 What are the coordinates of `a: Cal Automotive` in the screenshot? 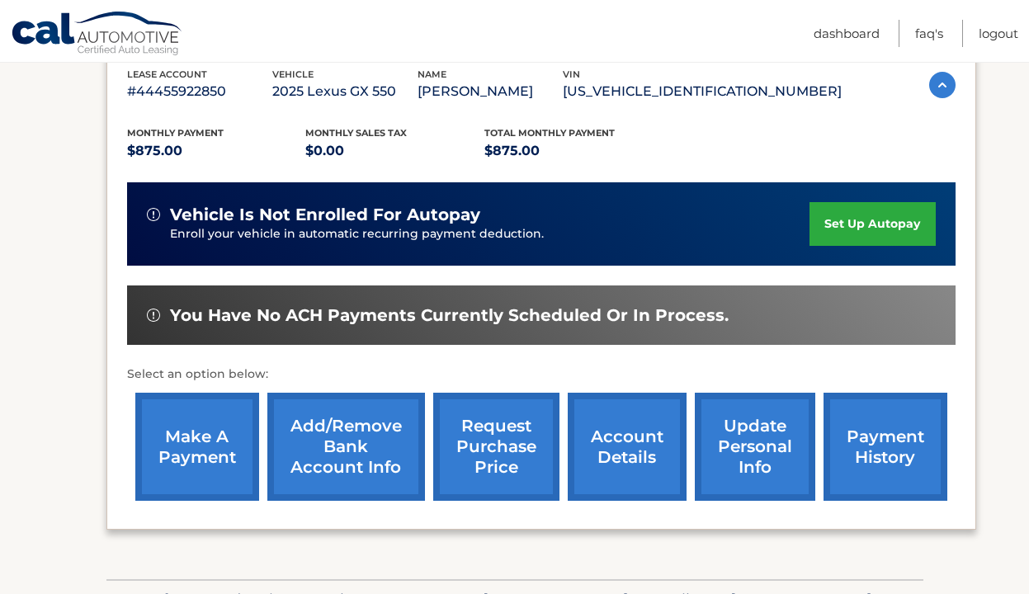 It's located at (97, 35).